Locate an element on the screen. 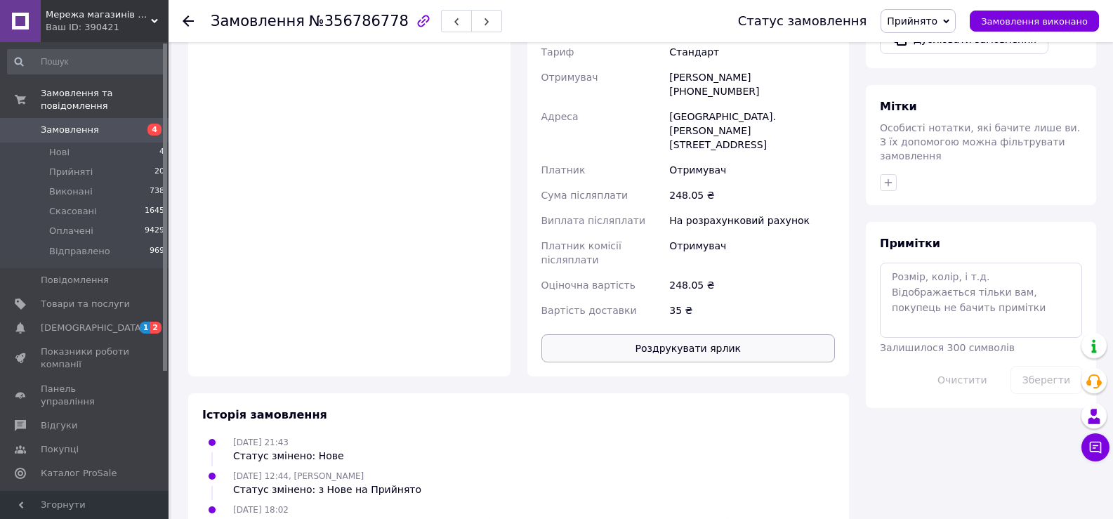  span: Отримувач is located at coordinates (570, 77).